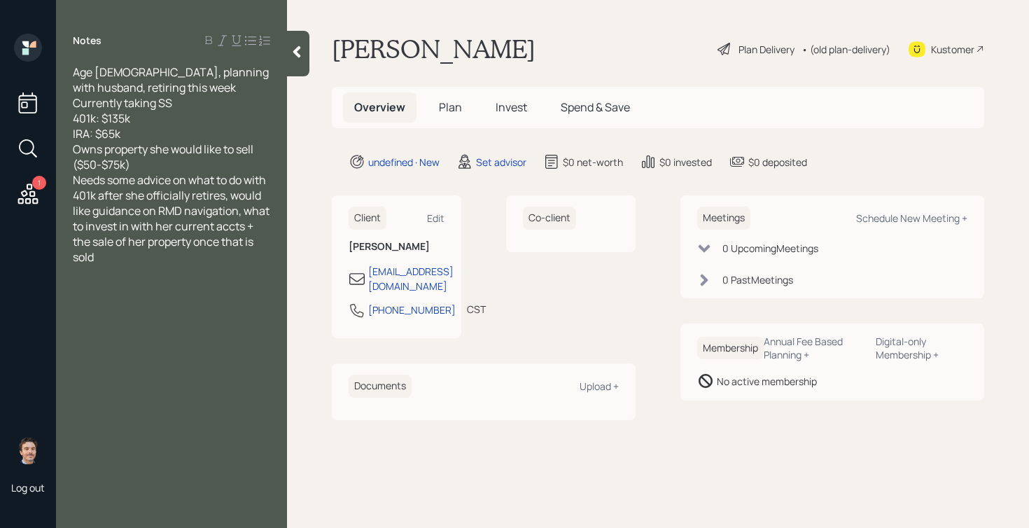  I want to click on span: Spend & Save, so click(595, 107).